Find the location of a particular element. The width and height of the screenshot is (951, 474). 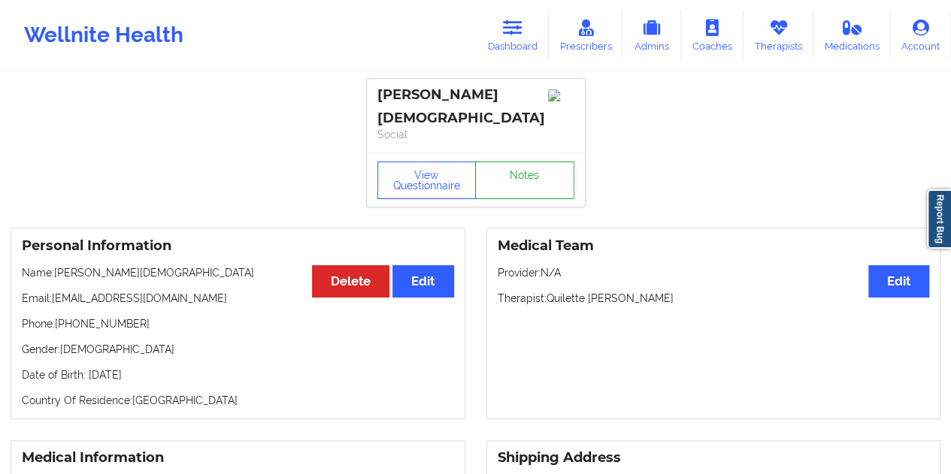

p: Provider: N/A is located at coordinates (713, 273).